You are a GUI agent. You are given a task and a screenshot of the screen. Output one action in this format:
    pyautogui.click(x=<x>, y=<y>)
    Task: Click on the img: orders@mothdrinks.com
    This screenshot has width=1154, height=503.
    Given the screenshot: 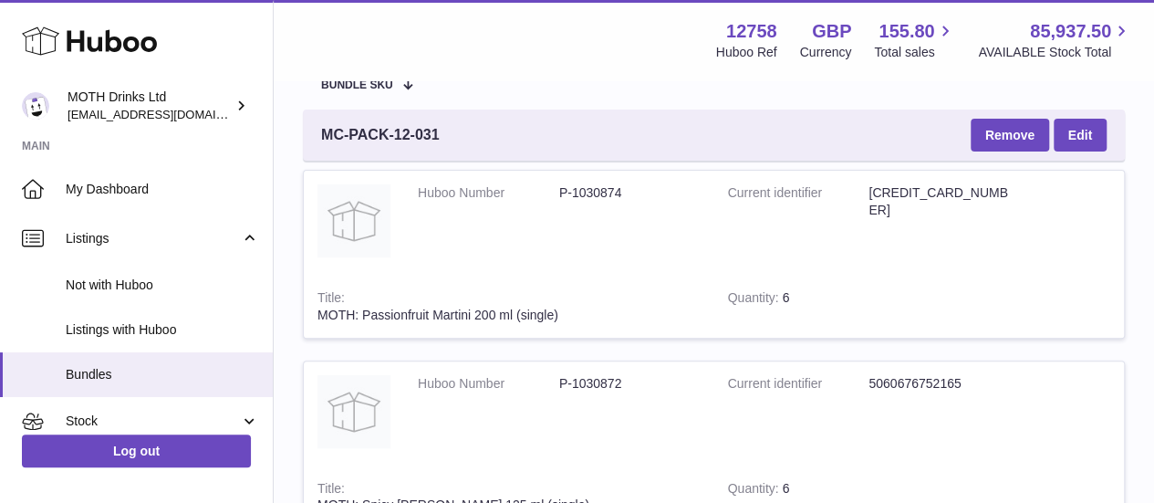 What is the action you would take?
    pyautogui.click(x=36, y=106)
    